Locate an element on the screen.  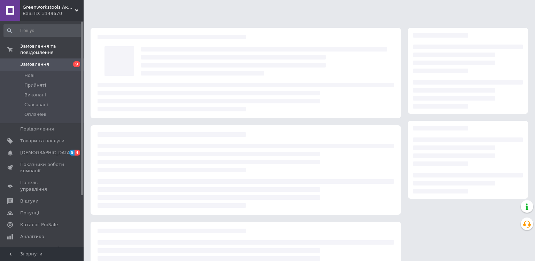
span: Інструменти веб-майстра та SEO is located at coordinates (42, 252).